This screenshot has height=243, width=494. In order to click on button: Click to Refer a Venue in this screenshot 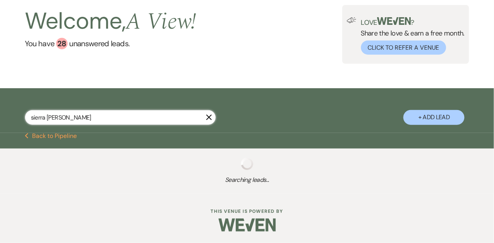, I will do `click(404, 47)`.